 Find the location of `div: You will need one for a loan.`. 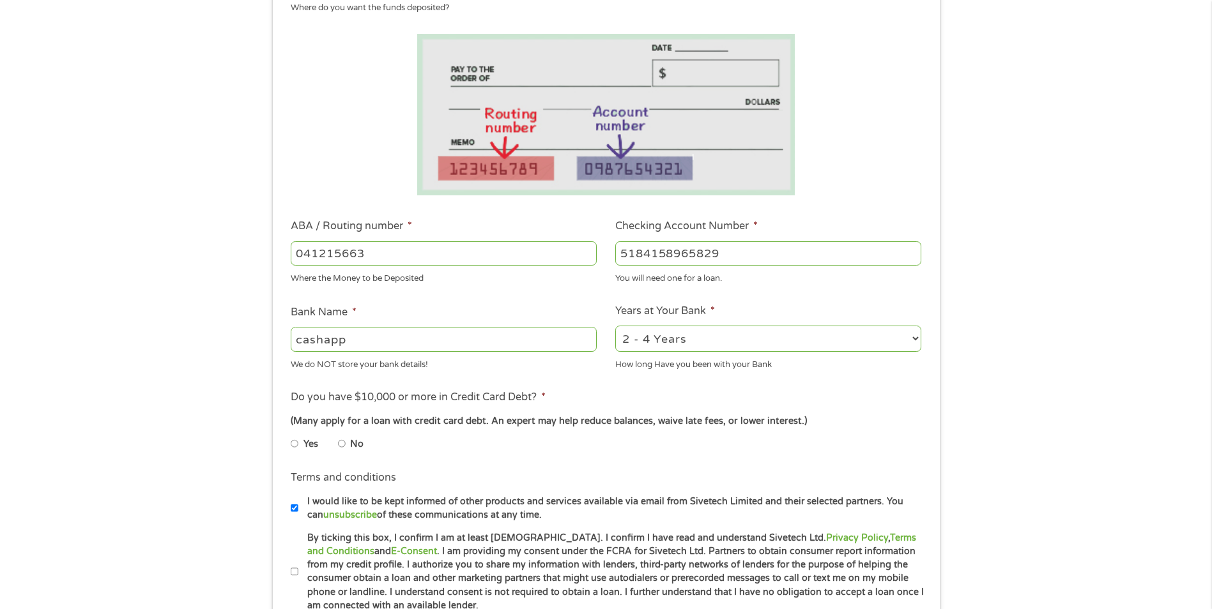

div: You will need one for a loan. is located at coordinates (768, 277).